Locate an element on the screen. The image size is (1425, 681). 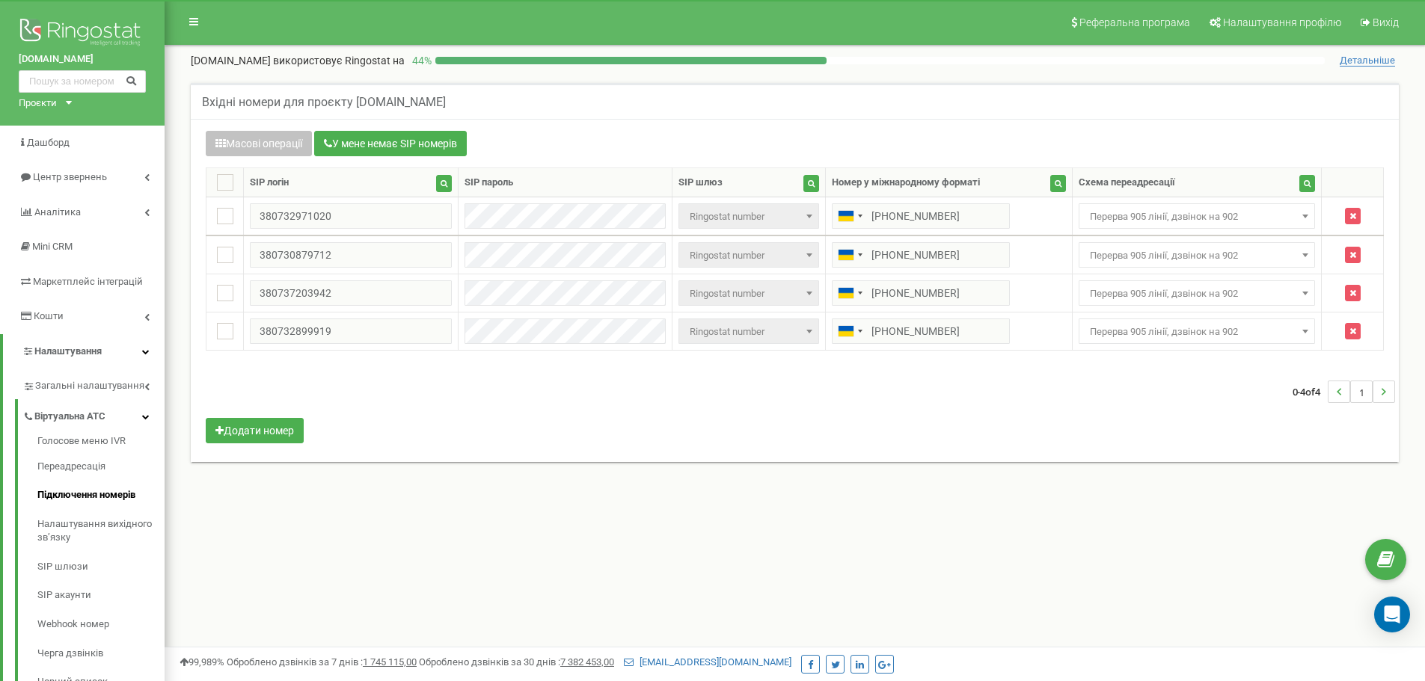
u: 1 745 115,00 is located at coordinates (390, 662).